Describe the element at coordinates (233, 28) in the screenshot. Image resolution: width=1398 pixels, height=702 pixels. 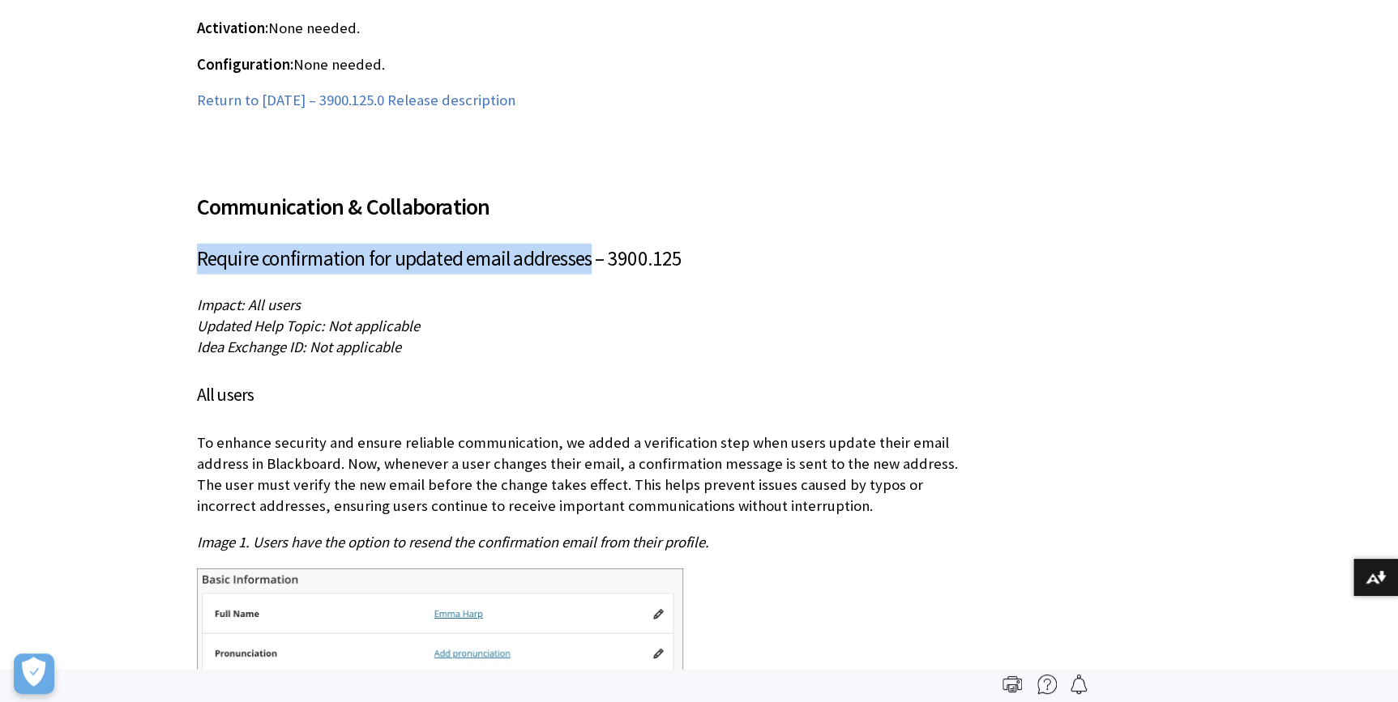
I see `span: Activation:` at that location.